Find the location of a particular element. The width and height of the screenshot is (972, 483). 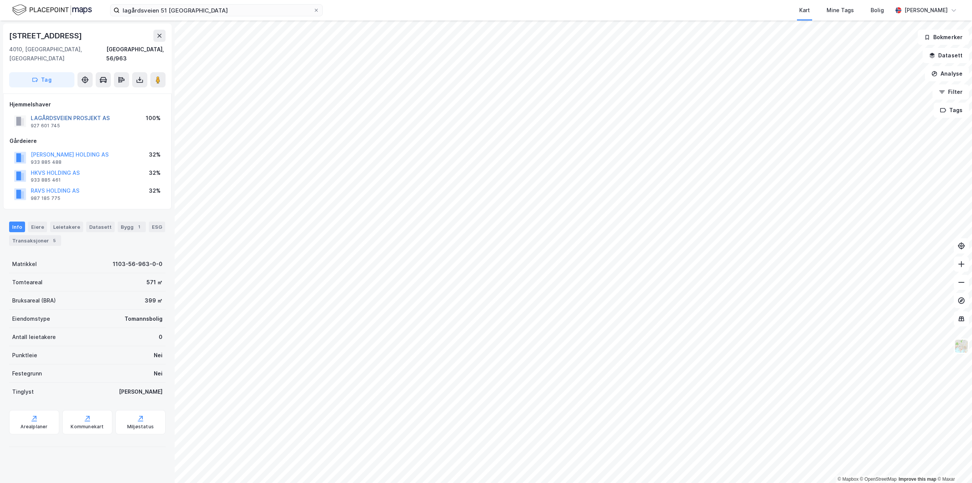

div: Kommunekart is located at coordinates (87, 426).